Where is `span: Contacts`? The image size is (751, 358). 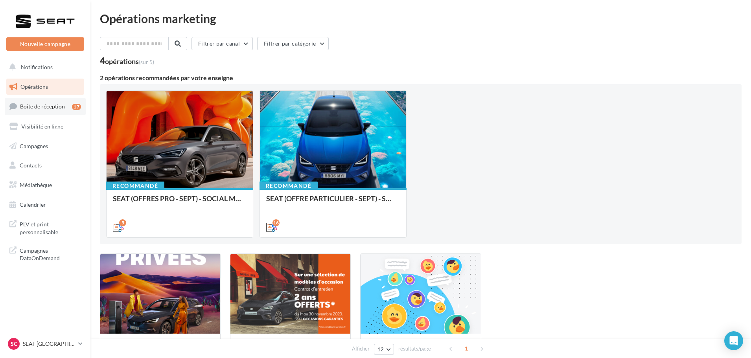 span: Contacts is located at coordinates (31, 165).